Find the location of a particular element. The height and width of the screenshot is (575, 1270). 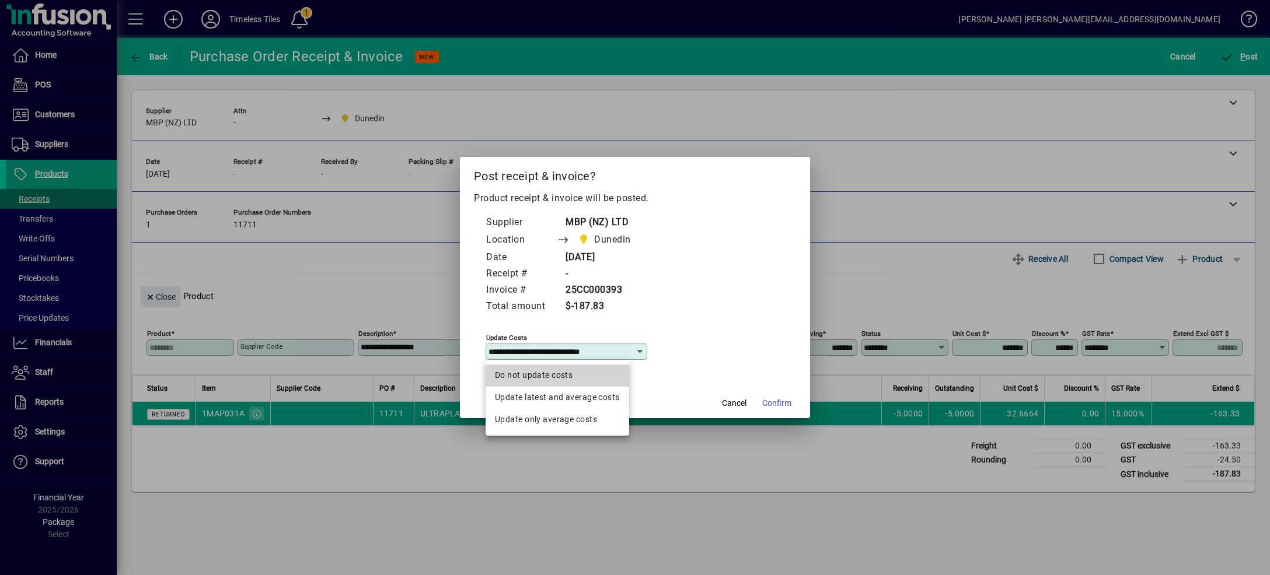

span: Cancel is located at coordinates (734, 403).